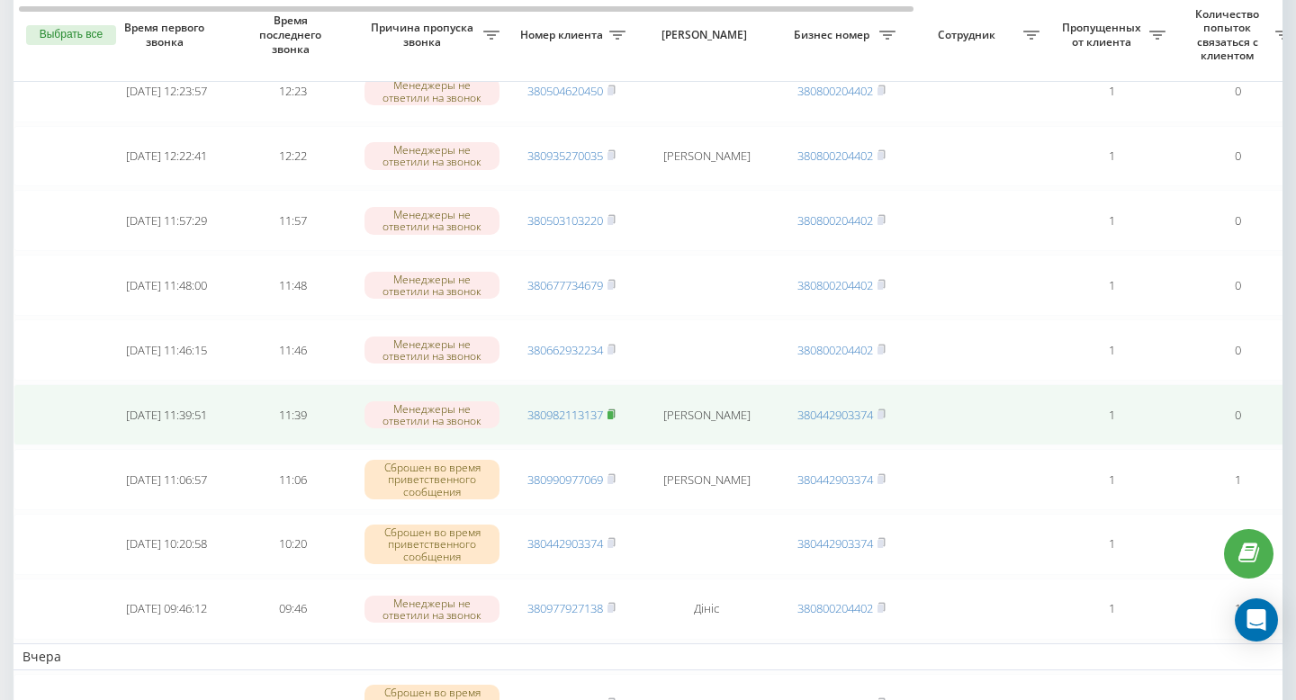 Image resolution: width=1296 pixels, height=700 pixels. Describe the element at coordinates (293, 350) in the screenshot. I see `td: 11:46` at that location.